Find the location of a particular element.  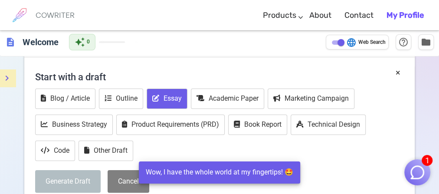

button: 1 is located at coordinates (418, 172).